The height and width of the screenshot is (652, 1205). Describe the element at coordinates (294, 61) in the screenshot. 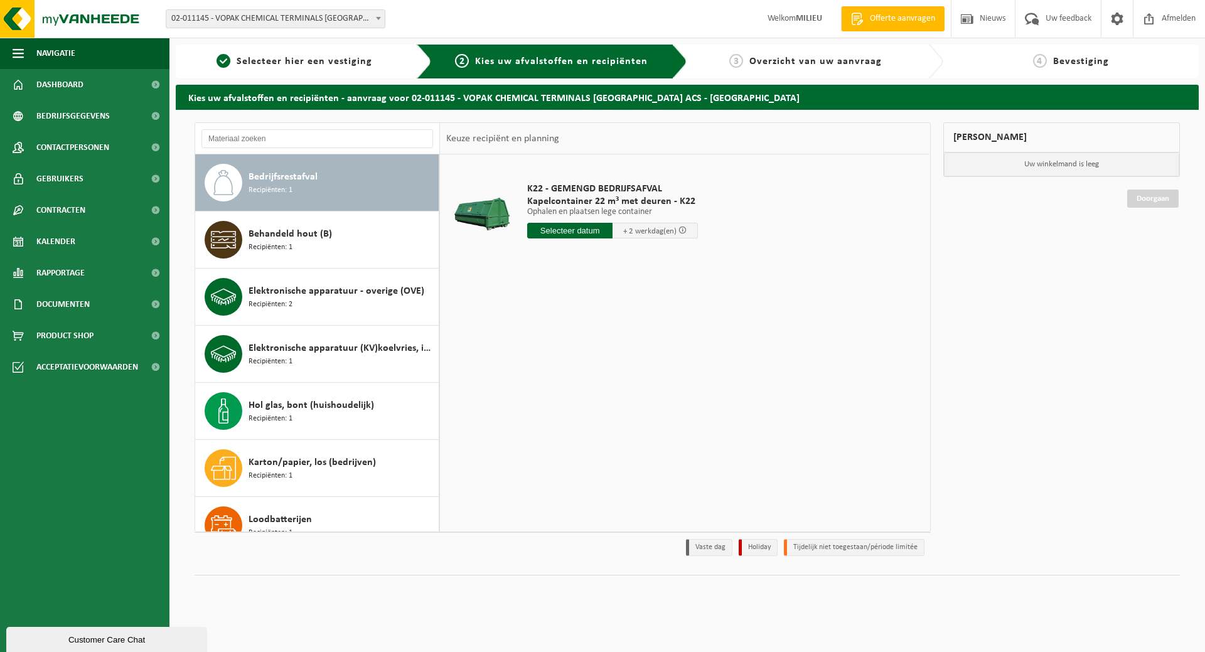

I see `a: 1Selecteer hier een vestiging` at that location.